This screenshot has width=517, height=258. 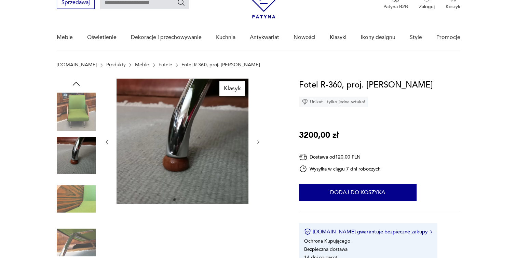 I want to click on li: Bezpieczna dostawa, so click(x=326, y=249).